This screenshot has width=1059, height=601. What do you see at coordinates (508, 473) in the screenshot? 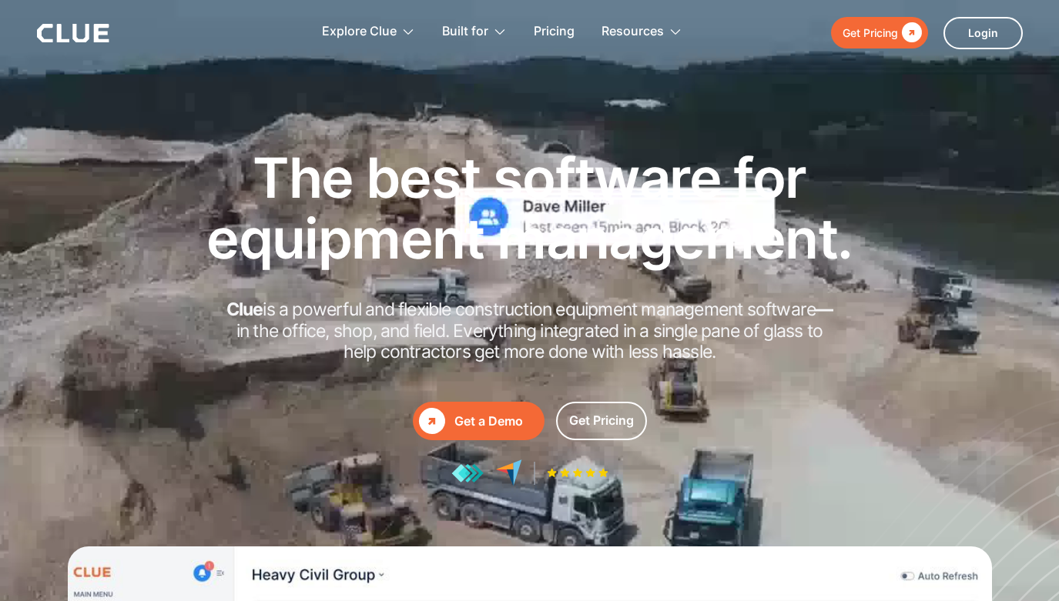
I see `img: reviews at capterra` at bounding box center [508, 473].